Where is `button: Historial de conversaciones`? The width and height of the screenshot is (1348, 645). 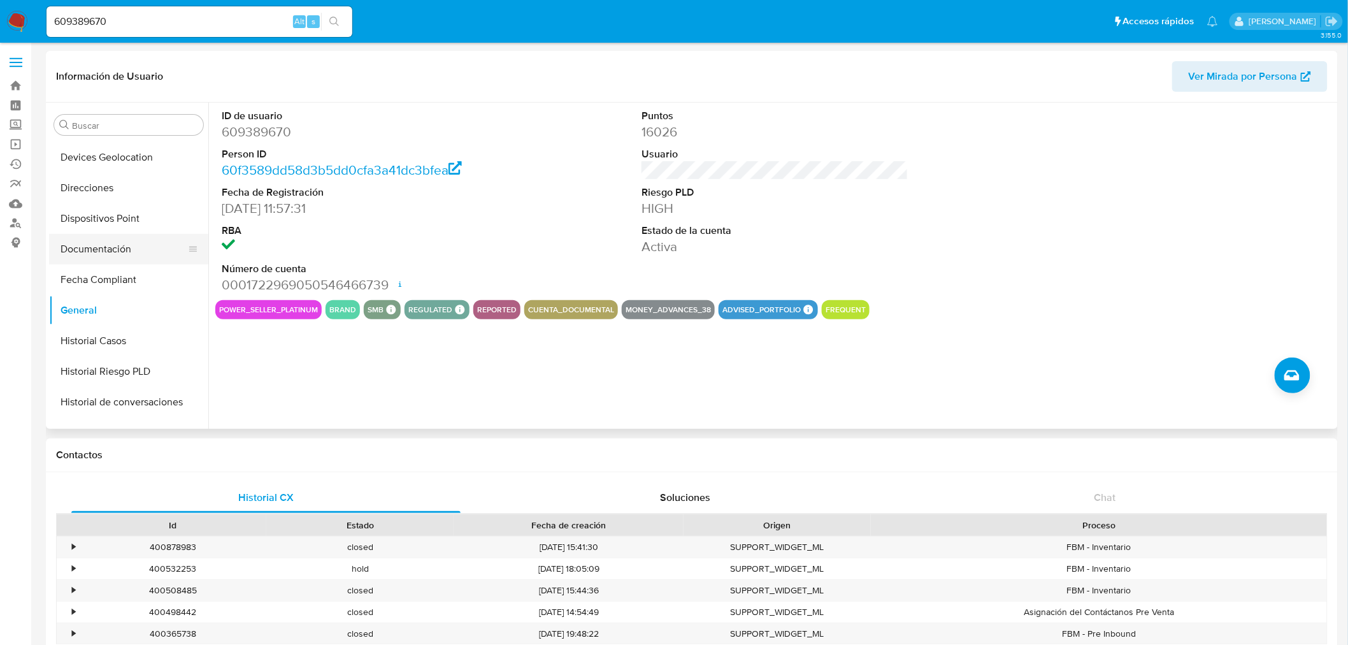
button: Historial de conversaciones is located at coordinates (129, 402).